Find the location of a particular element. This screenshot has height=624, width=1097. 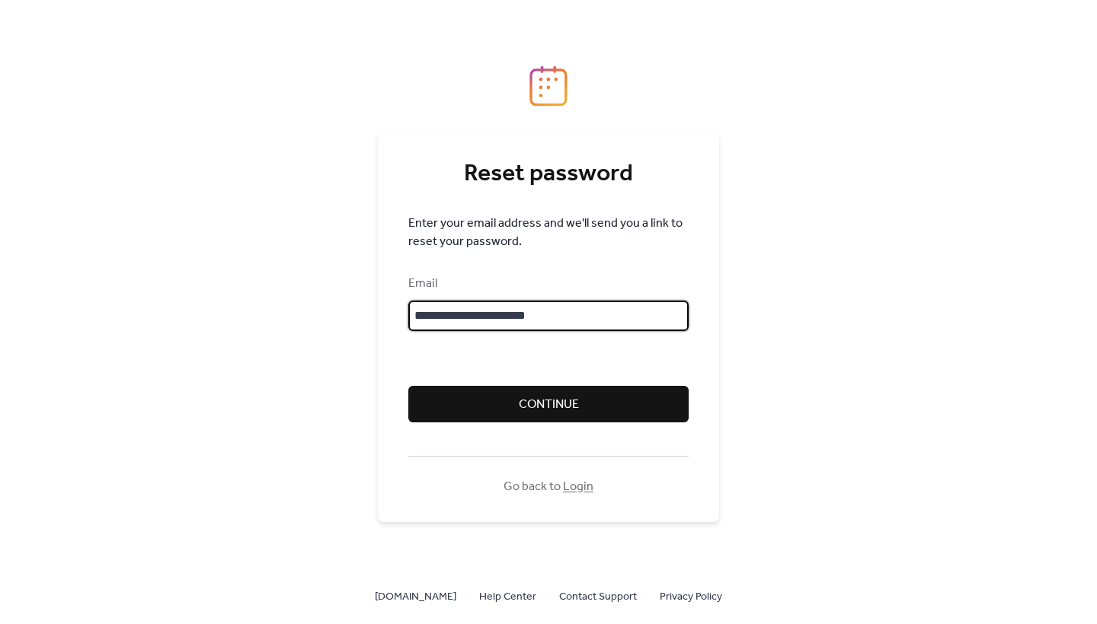

span: Contact Support is located at coordinates (598, 598).